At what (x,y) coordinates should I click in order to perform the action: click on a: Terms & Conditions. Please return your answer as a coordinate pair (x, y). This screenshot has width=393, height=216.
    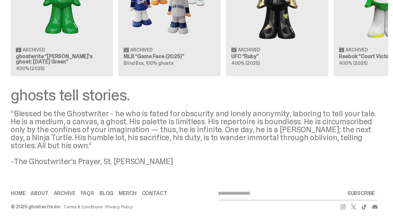
    Looking at the image, I should click on (83, 207).